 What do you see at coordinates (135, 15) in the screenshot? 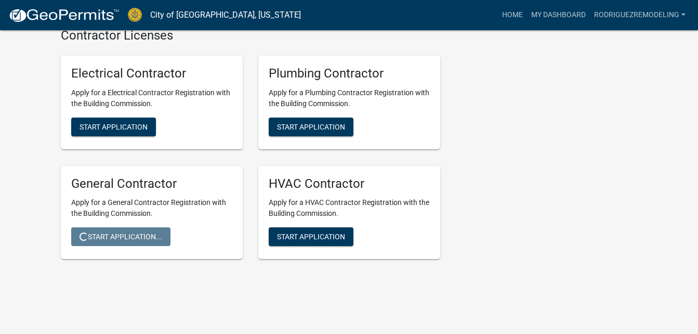
I see `img: City of Jeffersonville, Indiana` at bounding box center [135, 15].